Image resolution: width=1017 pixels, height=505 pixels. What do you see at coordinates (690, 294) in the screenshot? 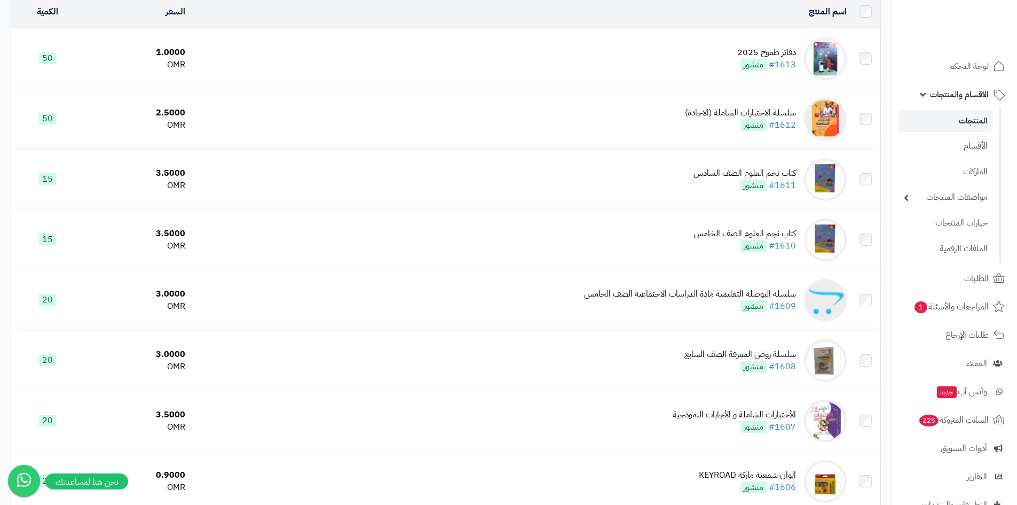
I see `div: سلسلة البوصلة التعليمية مادة الدراسات الاجتماعية الصف الخامس` at bounding box center [690, 294].